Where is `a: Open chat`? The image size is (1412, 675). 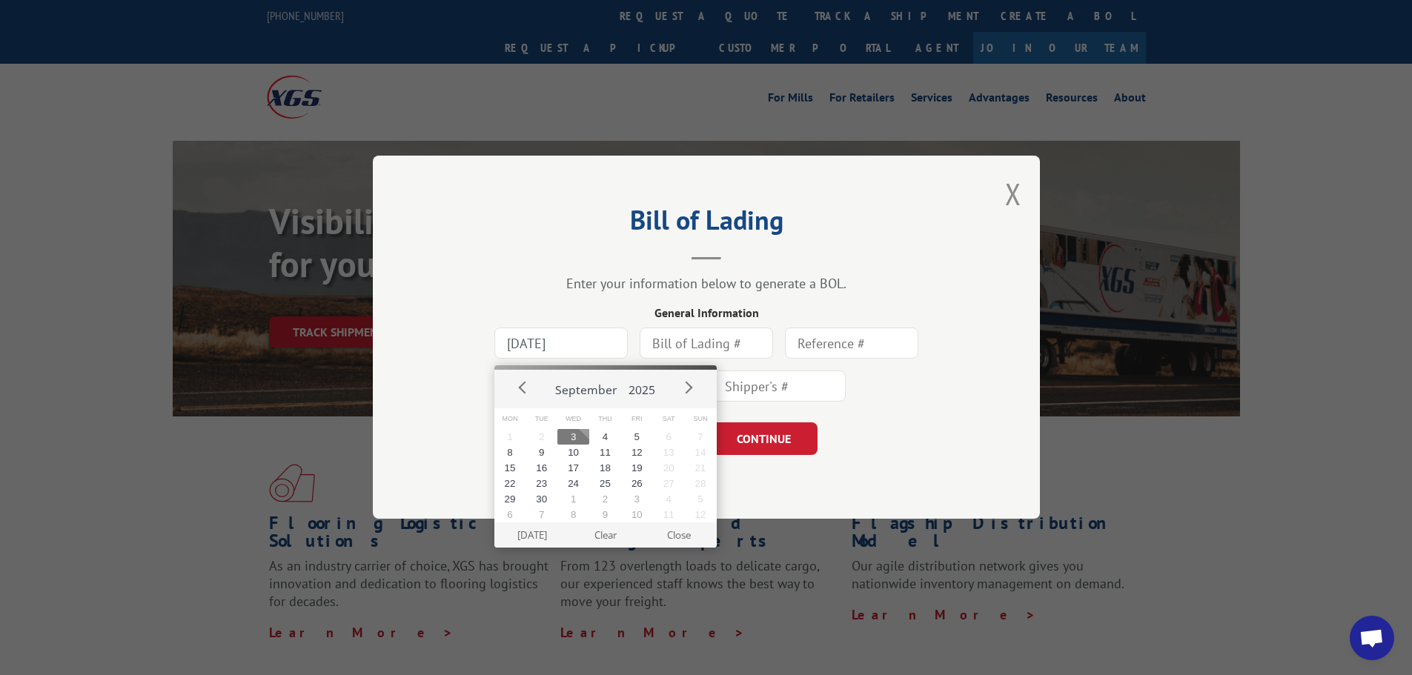
a: Open chat is located at coordinates (1372, 638).